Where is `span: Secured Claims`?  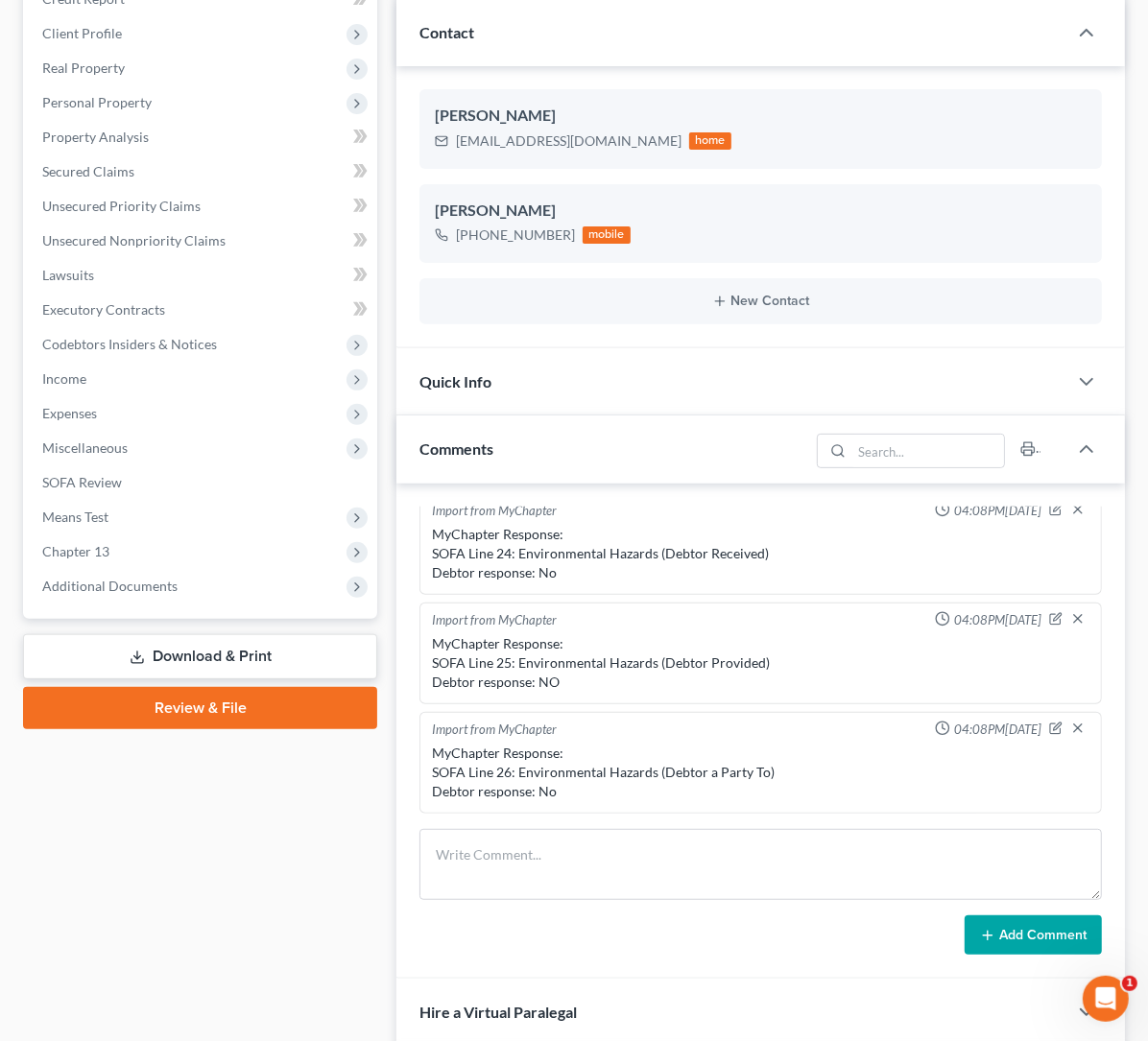 span: Secured Claims is located at coordinates (88, 171).